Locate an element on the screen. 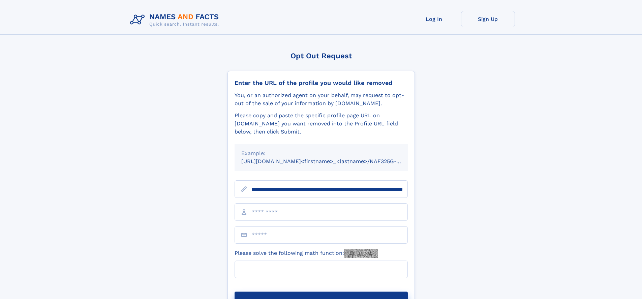 Image resolution: width=642 pixels, height=299 pixels. div: Example: is located at coordinates (321, 153).